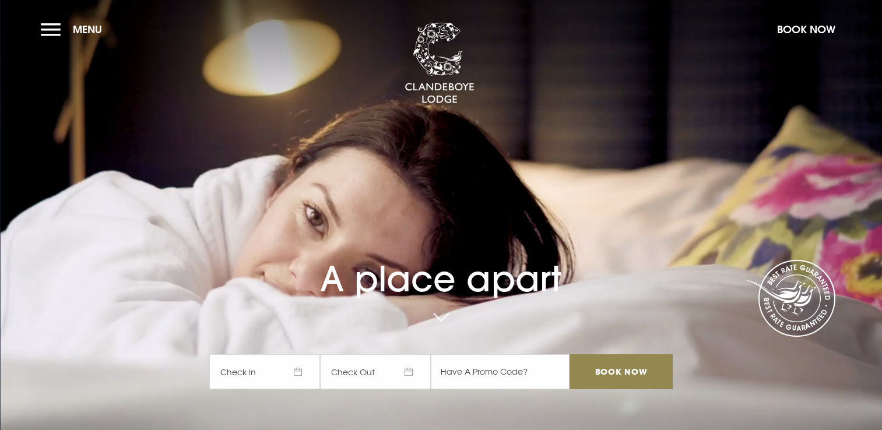  Describe the element at coordinates (500, 372) in the screenshot. I see `input: Have A Promo Code?` at that location.